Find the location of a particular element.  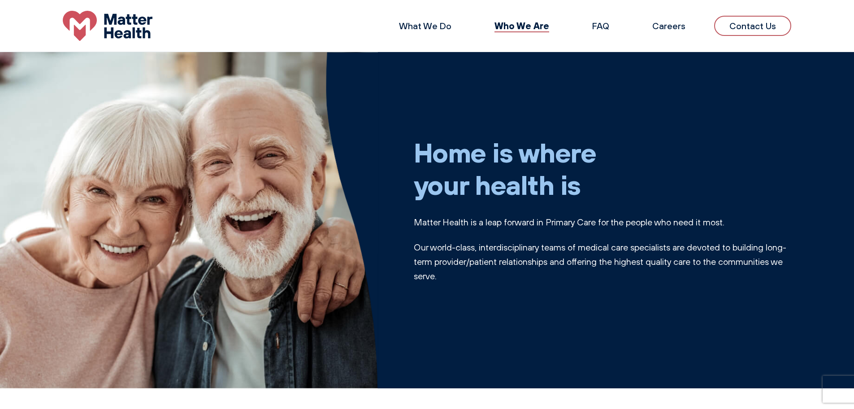

p: Our world-class, interdisciplinary teams of medical care specialists are devoted to building long... is located at coordinates (603, 262).